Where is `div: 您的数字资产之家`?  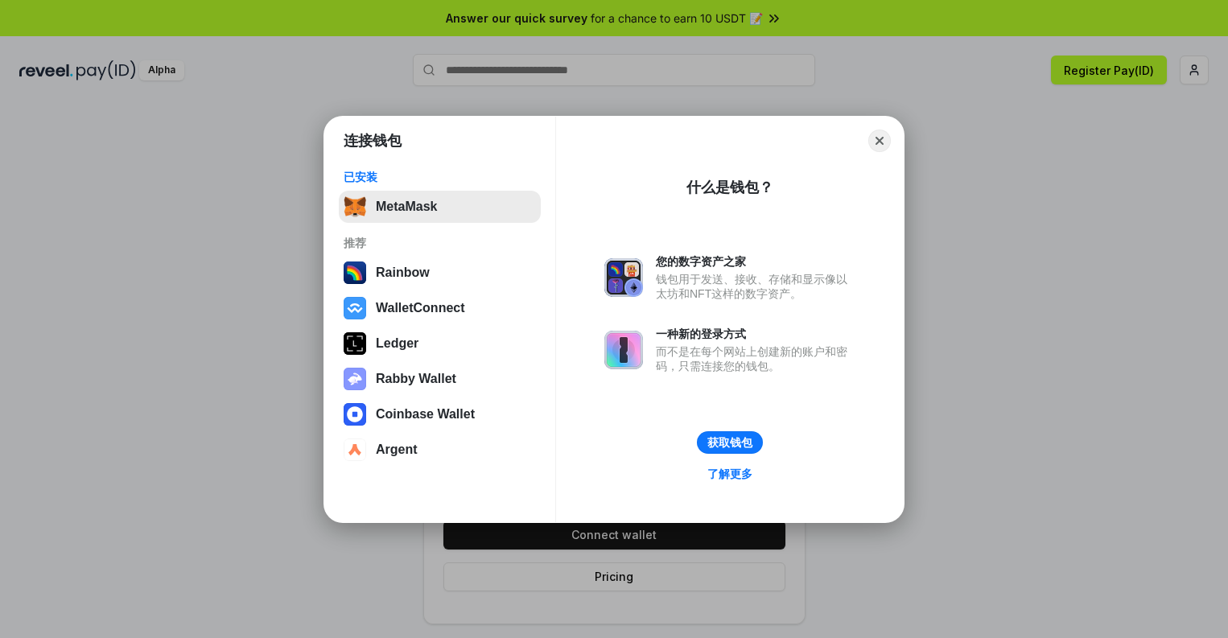 div: 您的数字资产之家 is located at coordinates (755, 261).